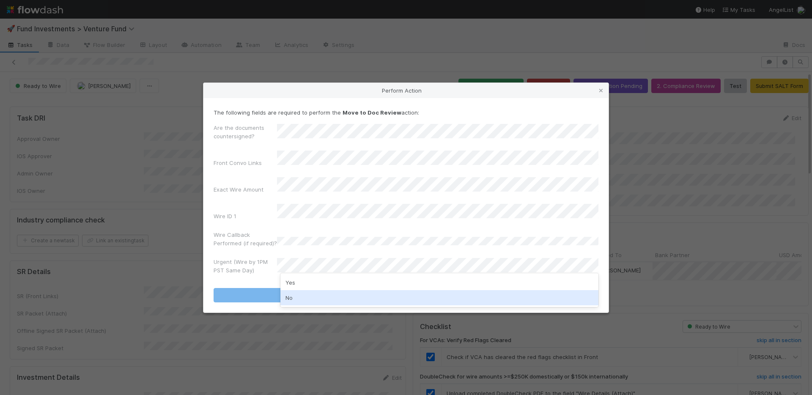 The width and height of the screenshot is (812, 395). What do you see at coordinates (440, 283) in the screenshot?
I see `div: Yes` at bounding box center [440, 283].